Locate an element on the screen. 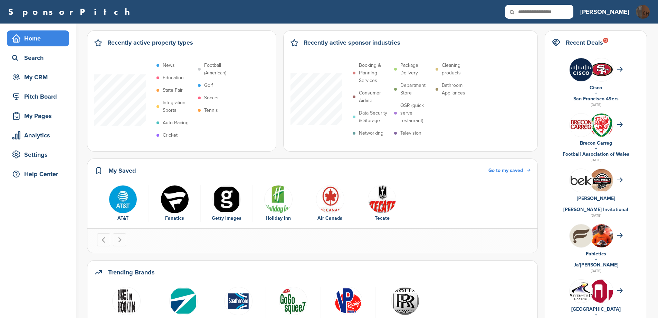 The width and height of the screenshot is (658, 318). a: Data Getty Images is located at coordinates (226, 204).